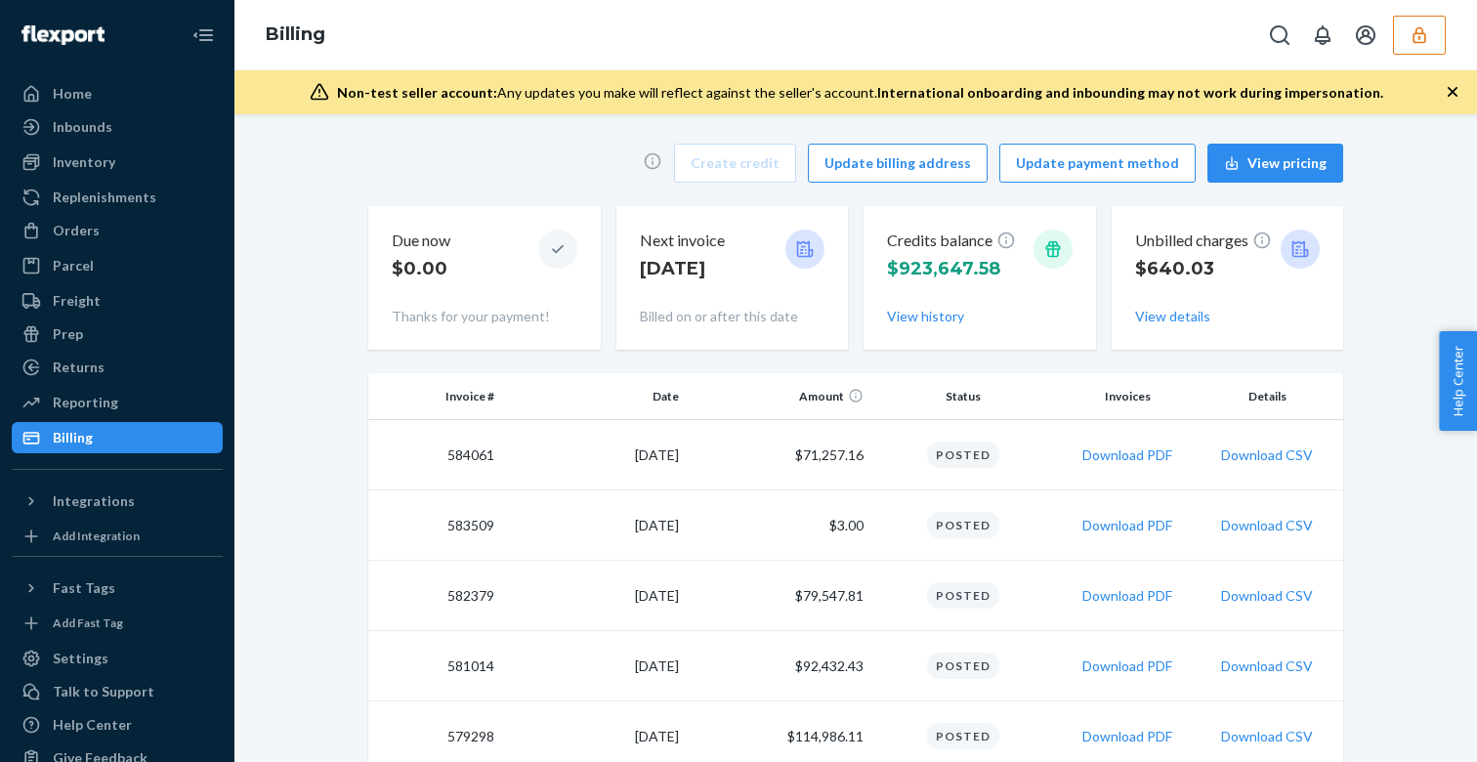 Image resolution: width=1477 pixels, height=762 pixels. What do you see at coordinates (435, 455) in the screenshot?
I see `td: 584061` at bounding box center [435, 455].